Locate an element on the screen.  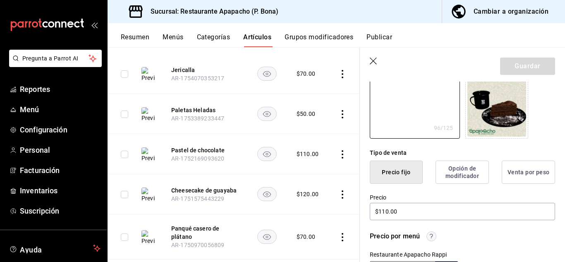
div: navigation tabs is located at coordinates (343, 40).